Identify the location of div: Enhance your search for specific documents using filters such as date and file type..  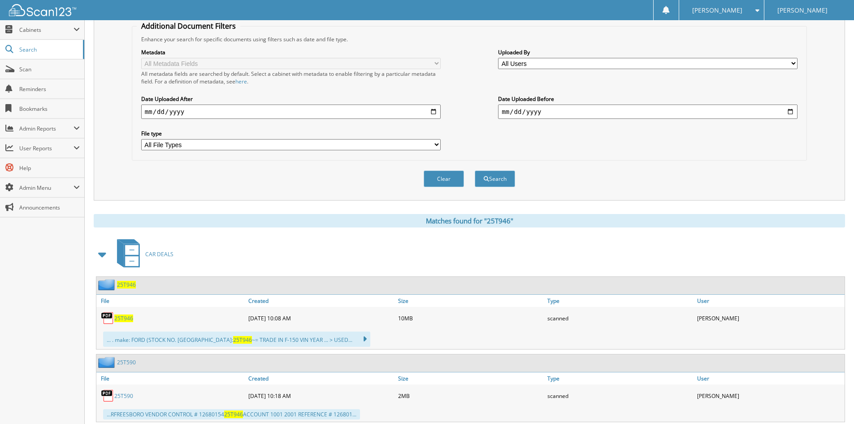
(469, 39).